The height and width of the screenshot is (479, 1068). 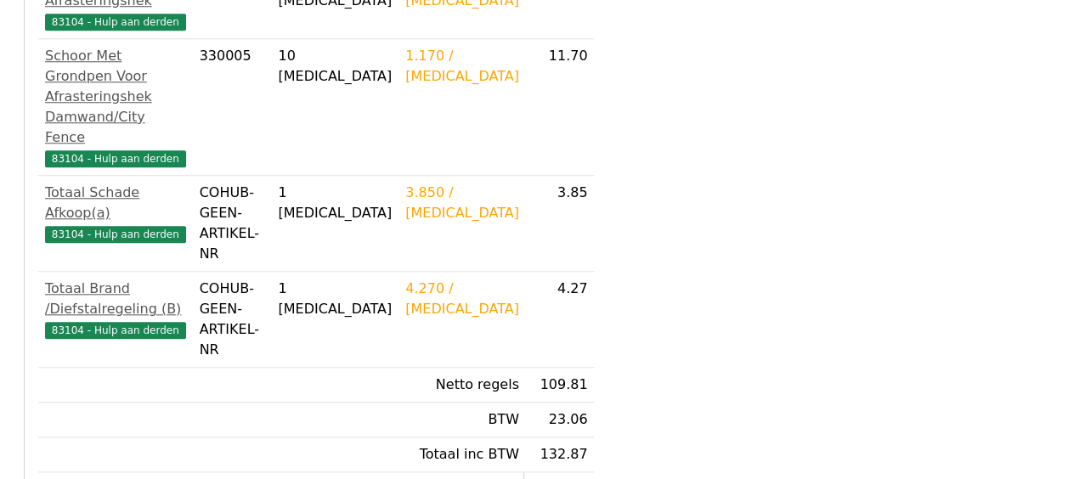 I want to click on a: Totaal Brand /Diefstalregeling (B)83104 - Hulp aan derden, so click(x=116, y=309).